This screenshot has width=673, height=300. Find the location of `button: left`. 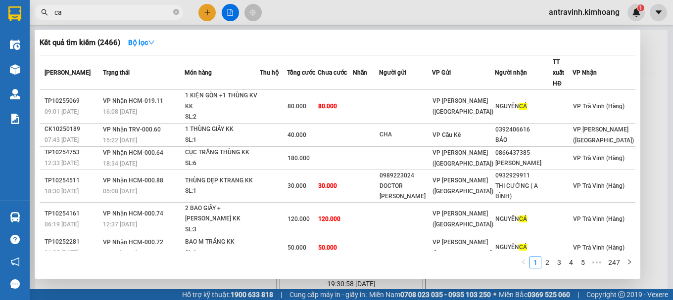

button: left is located at coordinates (523, 263).